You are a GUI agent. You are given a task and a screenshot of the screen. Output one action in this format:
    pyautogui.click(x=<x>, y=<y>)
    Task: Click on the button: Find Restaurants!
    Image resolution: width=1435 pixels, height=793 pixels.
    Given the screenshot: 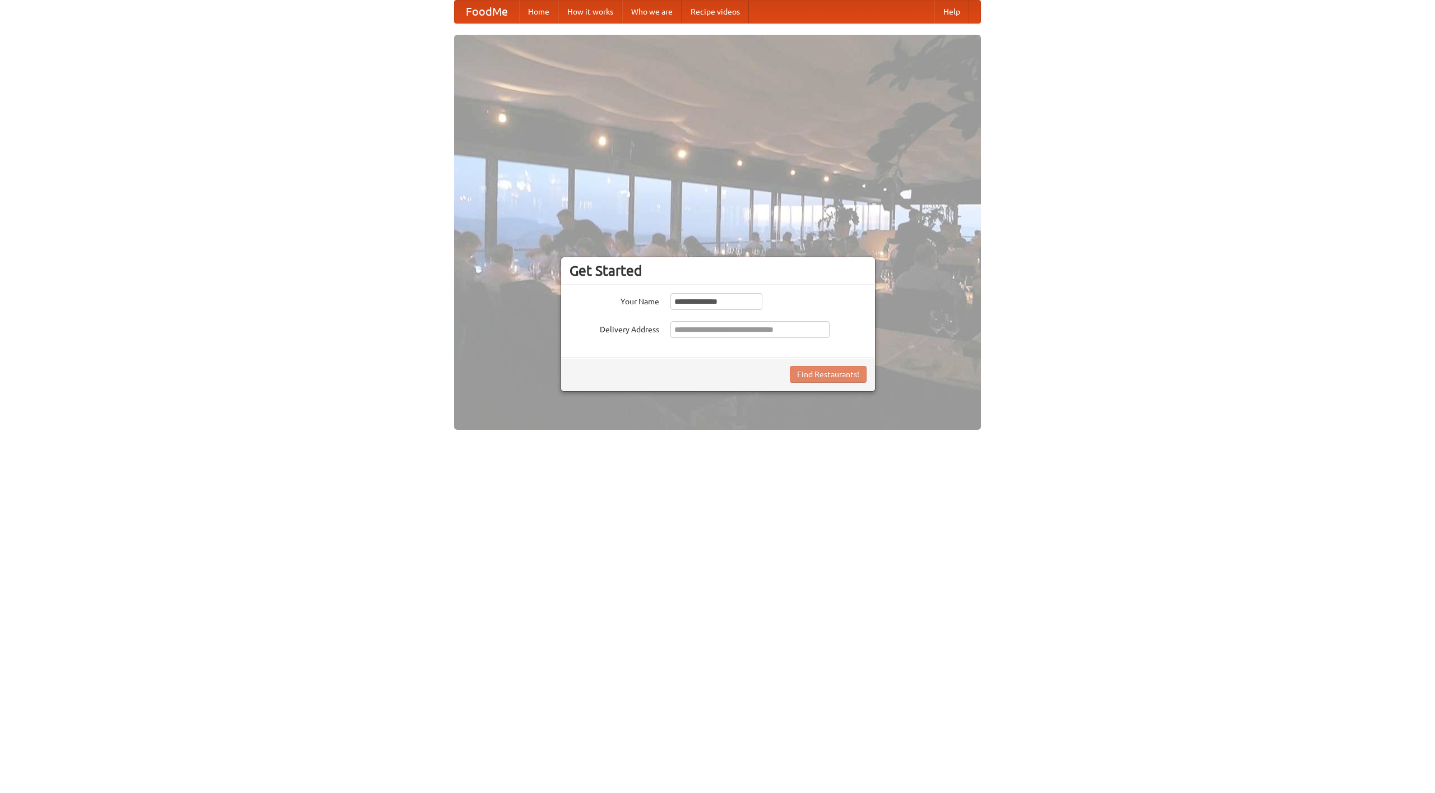 What is the action you would take?
    pyautogui.click(x=828, y=375)
    